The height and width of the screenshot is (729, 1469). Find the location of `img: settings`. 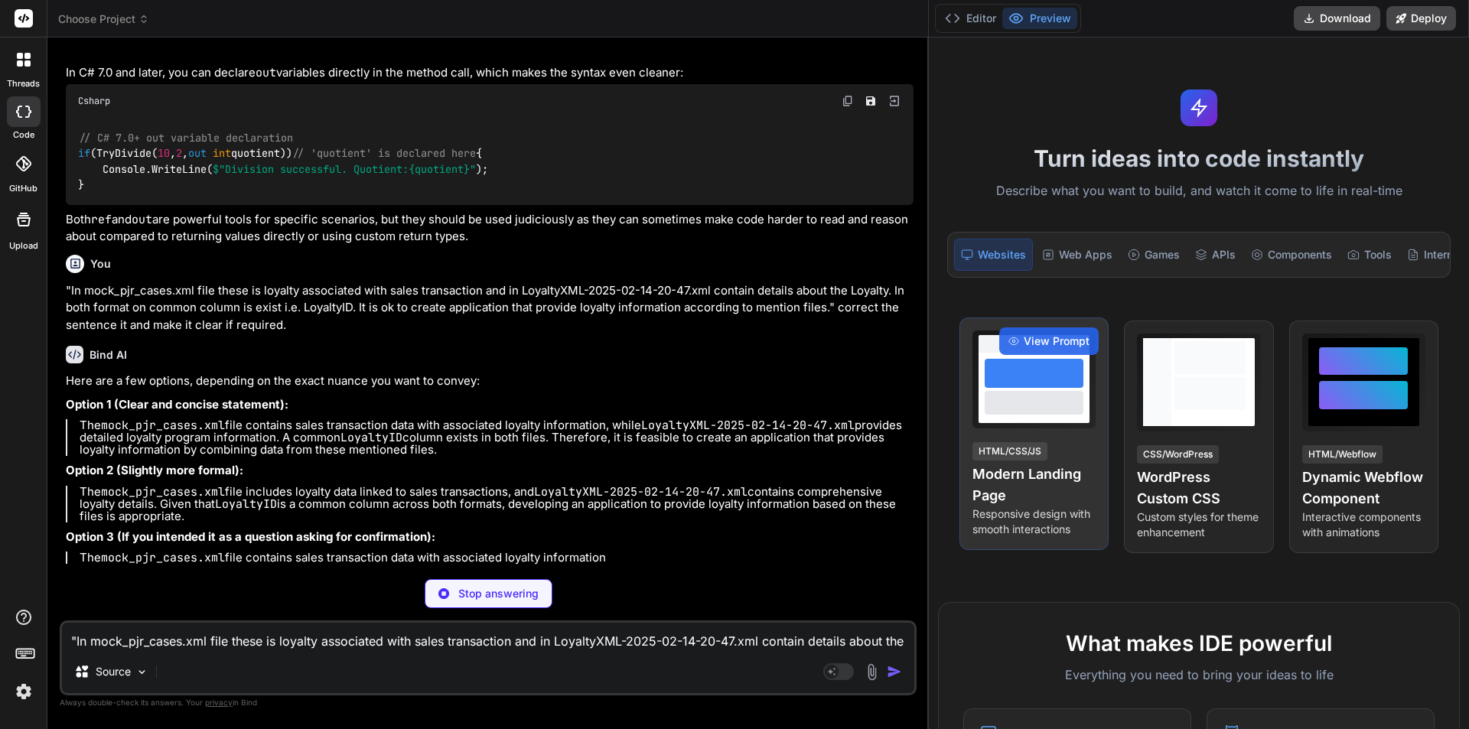

img: settings is located at coordinates (24, 692).